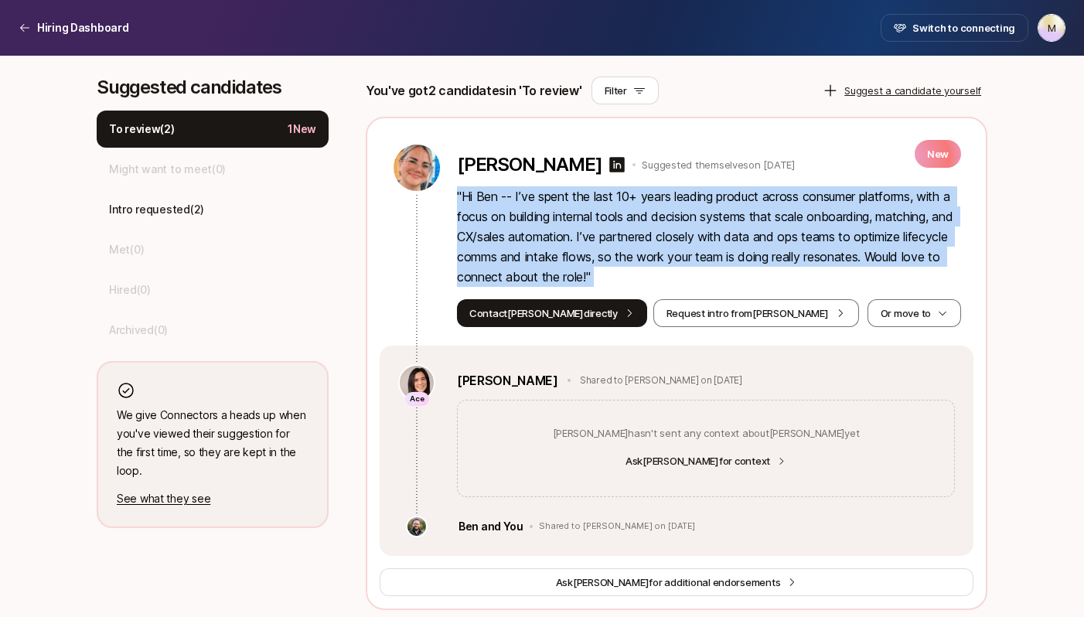 The image size is (1084, 617). What do you see at coordinates (474, 90) in the screenshot?
I see `p: You've got 2 candidates in 'To review'` at bounding box center [474, 90].